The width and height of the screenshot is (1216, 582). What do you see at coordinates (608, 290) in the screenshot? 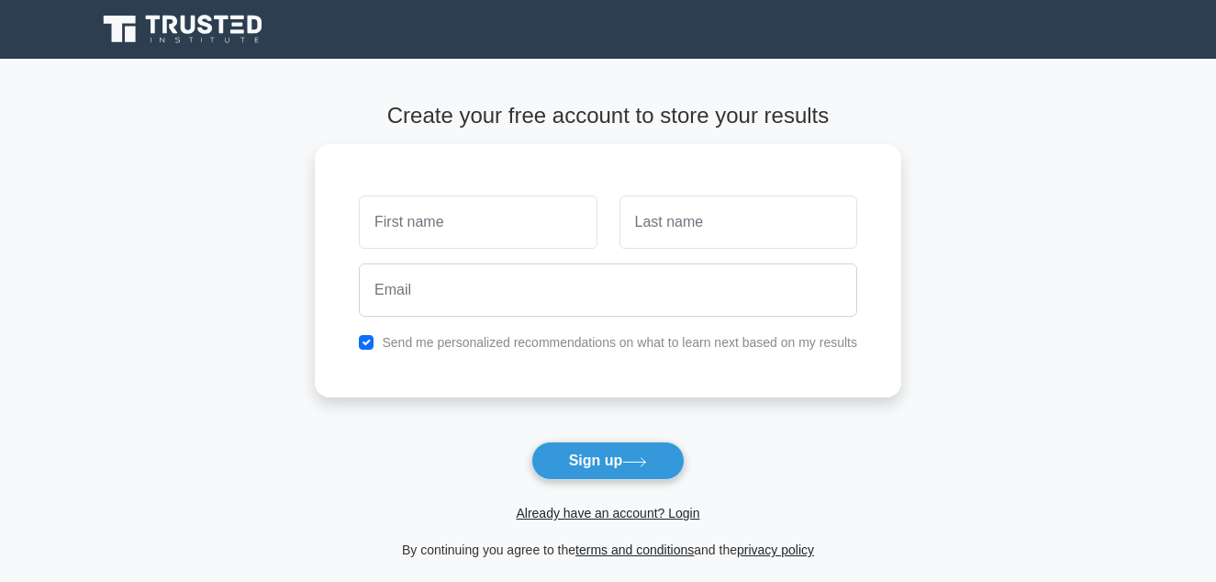
I see `input: Email` at bounding box center [608, 290].